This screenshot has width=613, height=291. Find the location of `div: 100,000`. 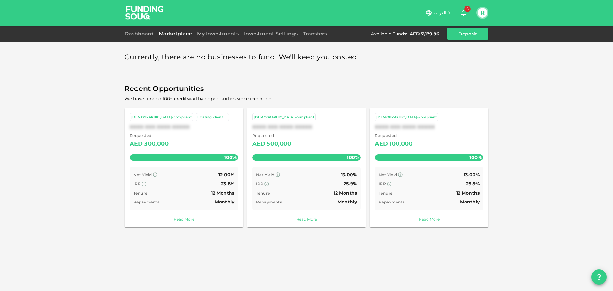

div: 100,000 is located at coordinates (401, 144).